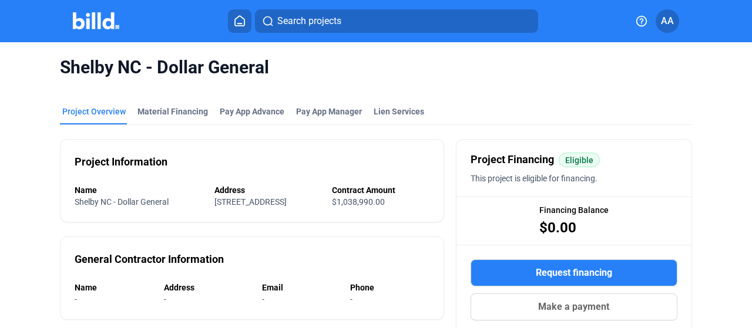 The image size is (752, 328). I want to click on div: Material Financing, so click(173, 112).